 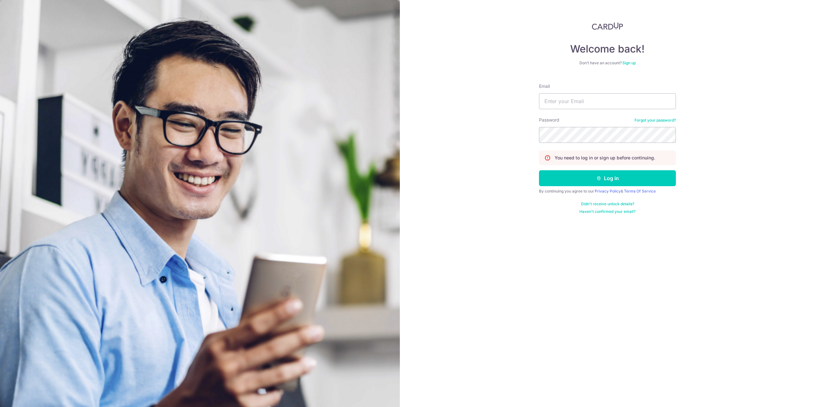 I want to click on a: Didn't receive unlock details?, so click(x=607, y=204).